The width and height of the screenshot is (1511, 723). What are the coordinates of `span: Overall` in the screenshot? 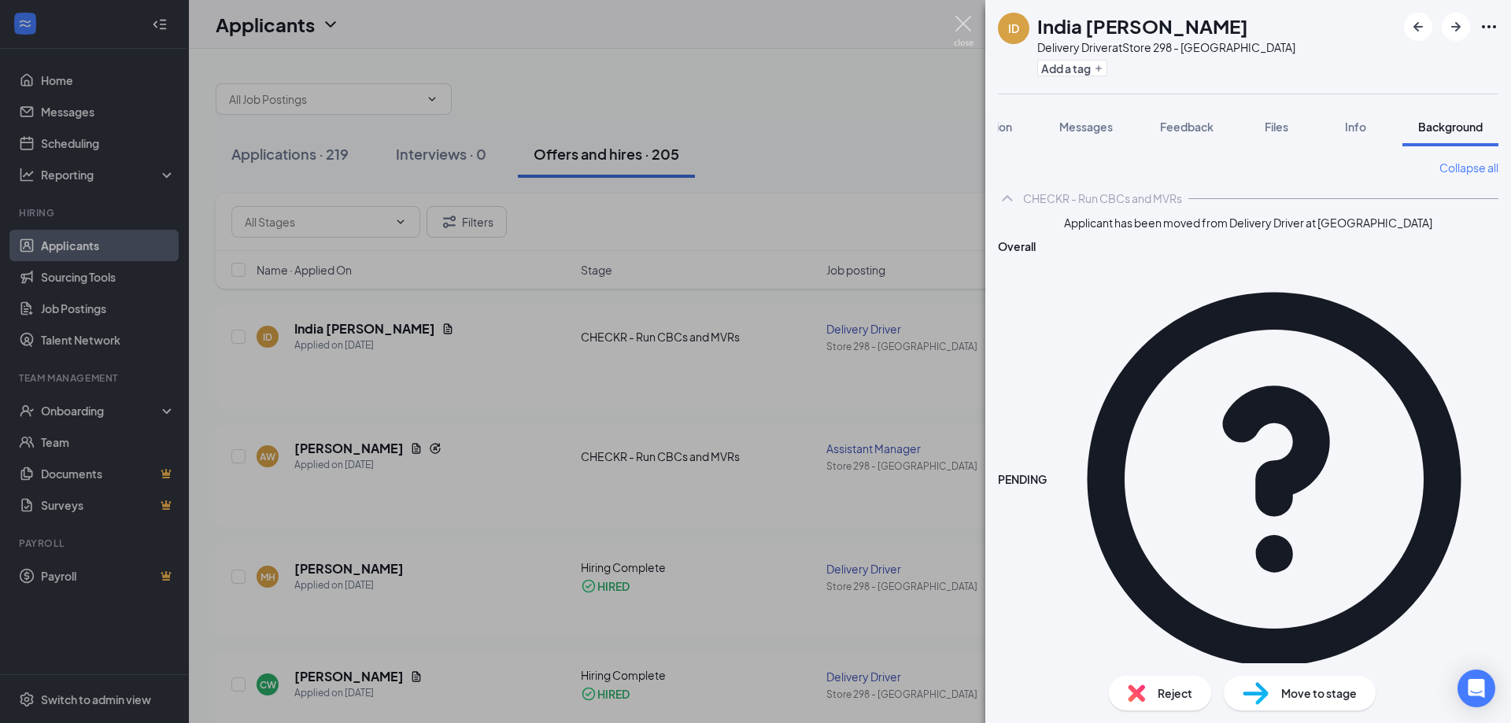 It's located at (1017, 246).